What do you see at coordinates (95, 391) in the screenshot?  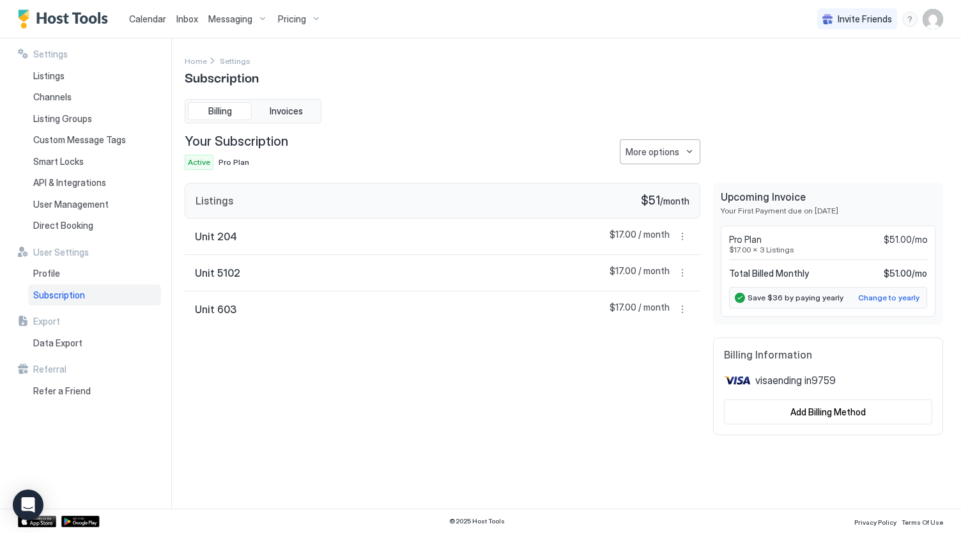 I see `a: Refer a Friend` at bounding box center [95, 391].